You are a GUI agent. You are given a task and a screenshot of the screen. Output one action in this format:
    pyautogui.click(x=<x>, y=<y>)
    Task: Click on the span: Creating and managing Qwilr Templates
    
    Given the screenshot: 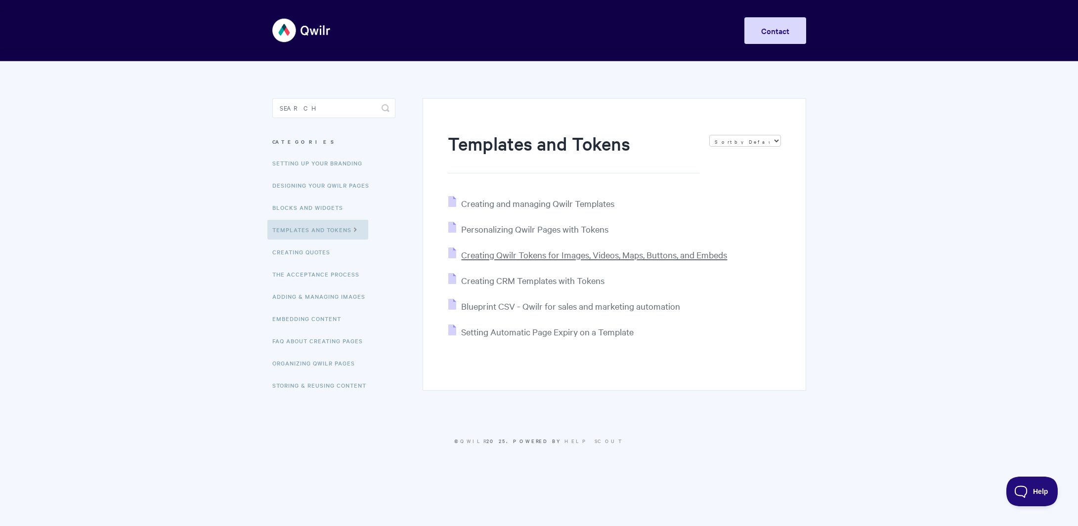 What is the action you would take?
    pyautogui.click(x=538, y=203)
    